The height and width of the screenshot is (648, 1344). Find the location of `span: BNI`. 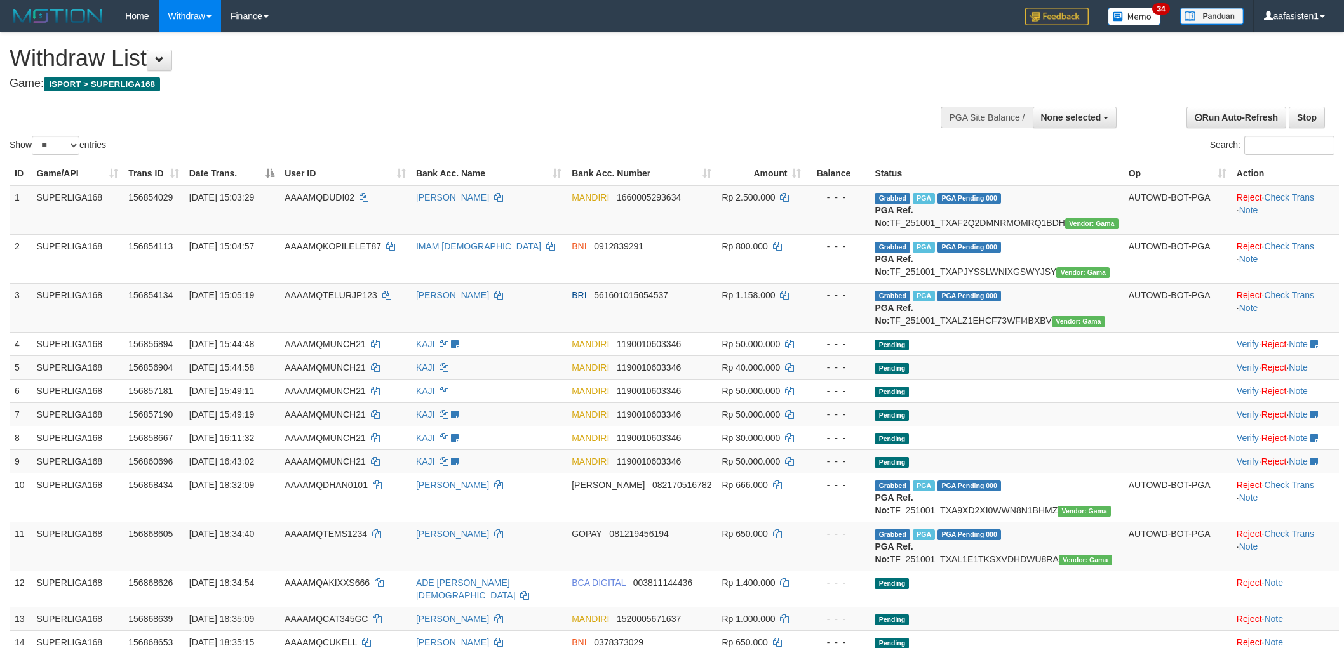

span: BNI is located at coordinates (579, 643).